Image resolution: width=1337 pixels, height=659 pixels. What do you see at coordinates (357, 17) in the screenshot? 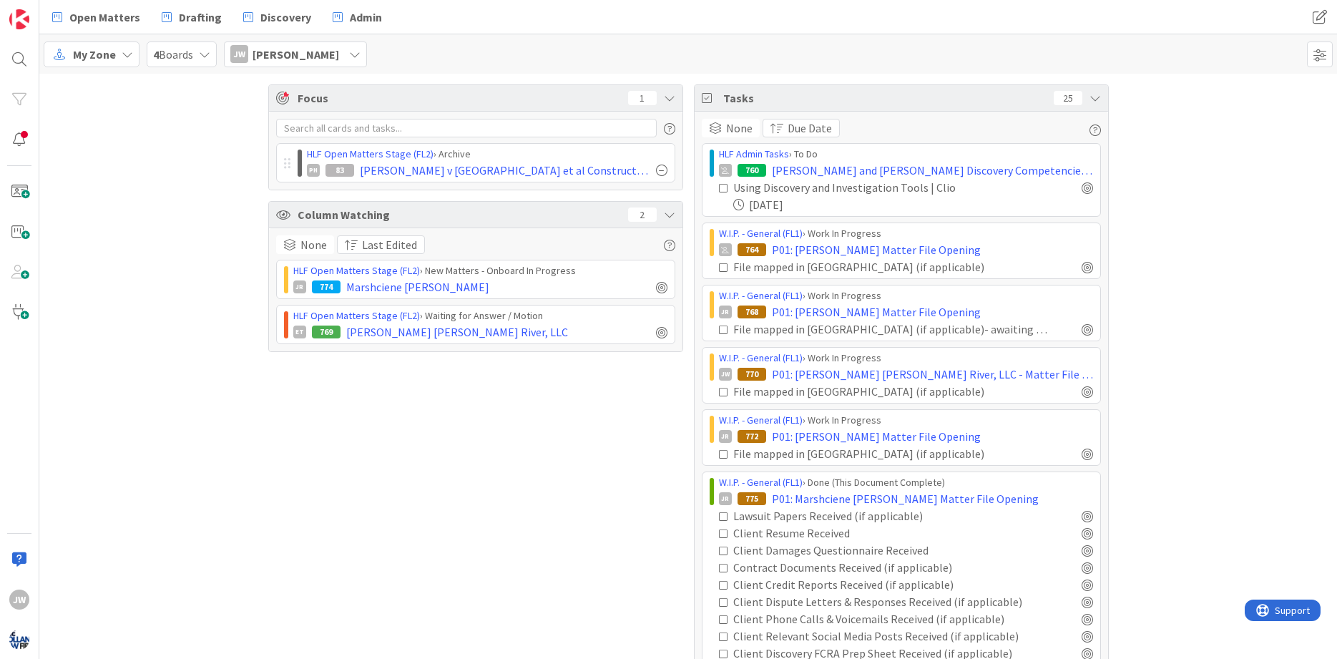
I see `a: Admin` at bounding box center [357, 17].